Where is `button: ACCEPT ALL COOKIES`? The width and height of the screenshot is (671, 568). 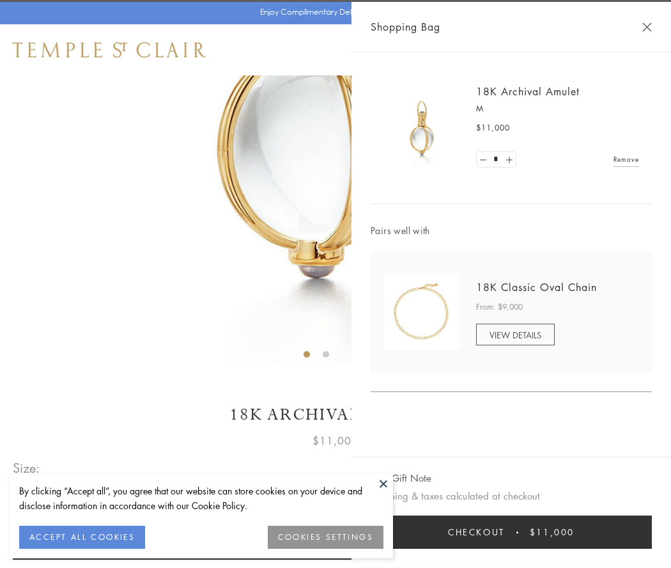 button: ACCEPT ALL COOKIES is located at coordinates (82, 537).